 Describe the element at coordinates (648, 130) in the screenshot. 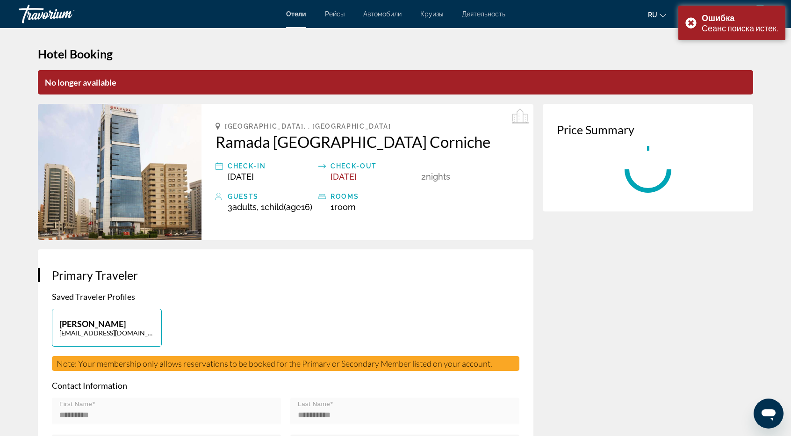

I see `h3: Price Summary` at that location.